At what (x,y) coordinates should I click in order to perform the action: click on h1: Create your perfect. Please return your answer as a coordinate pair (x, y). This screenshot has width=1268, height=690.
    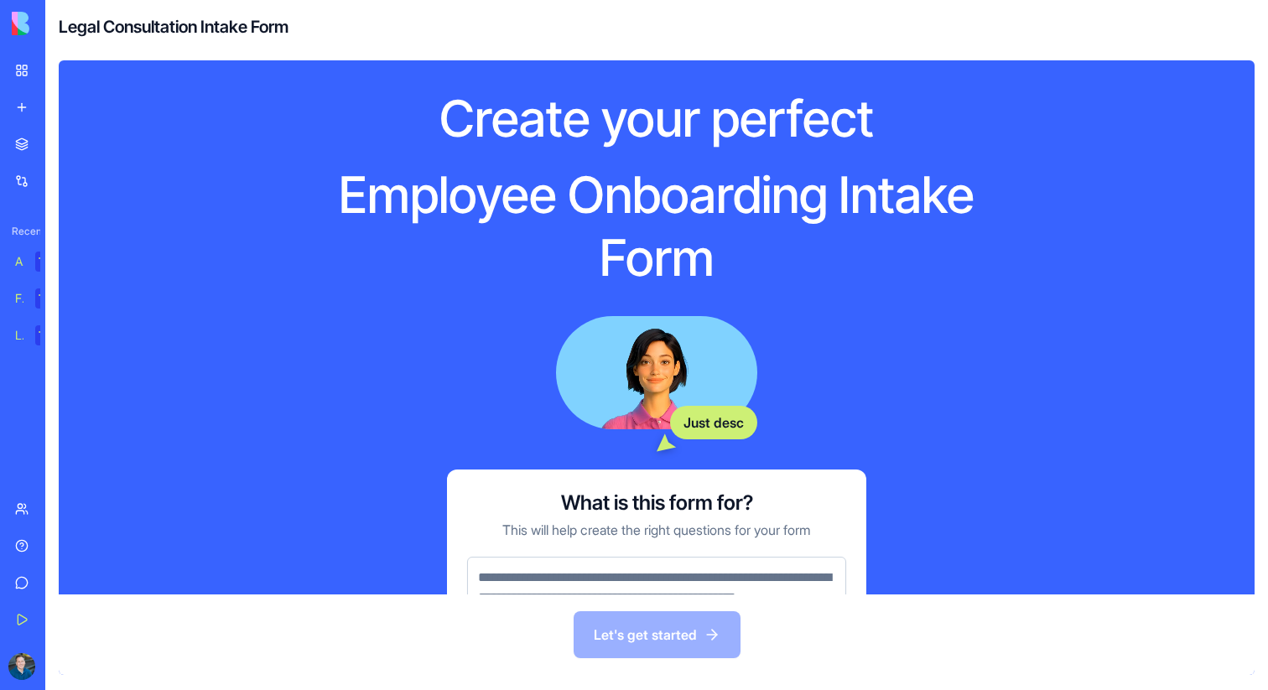
    Looking at the image, I should click on (657, 118).